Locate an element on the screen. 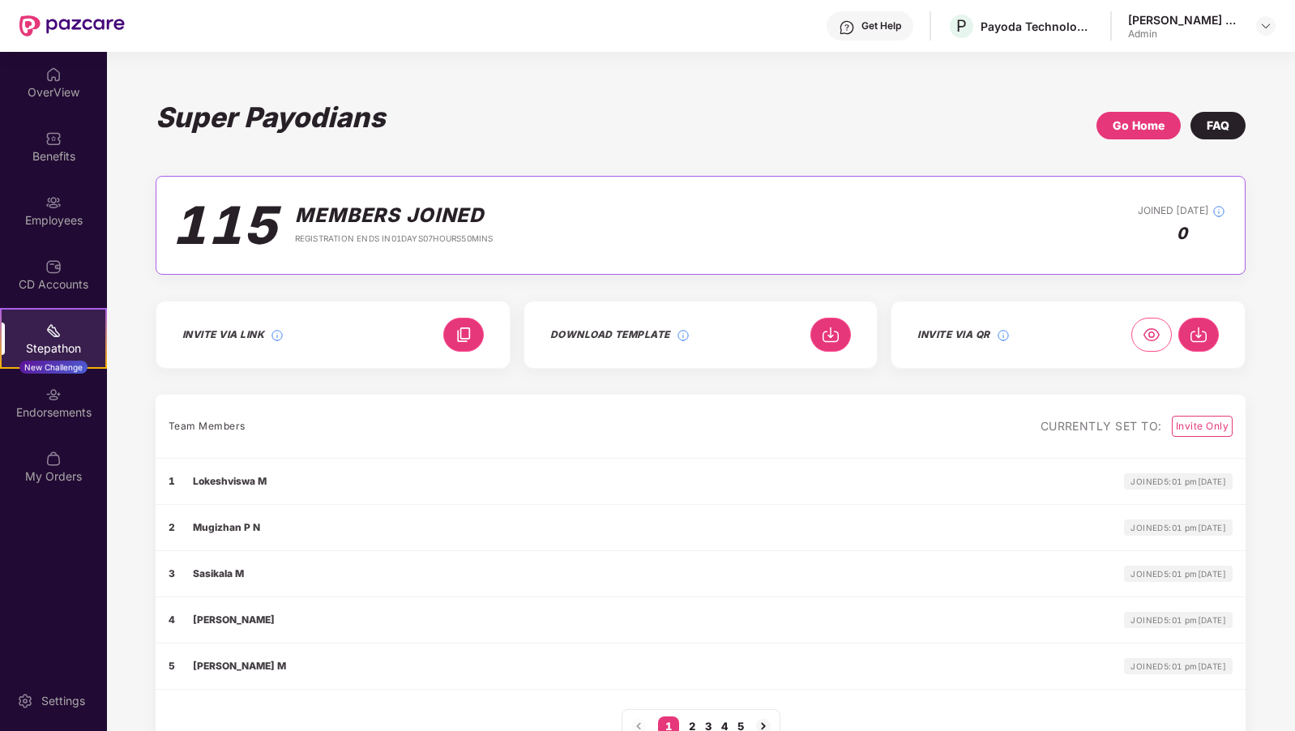 The height and width of the screenshot is (731, 1295). img: svg+xml;base64,PHN2ZyB3aWR0aD0iMTciIGhlaWdodD0iMTYiIHZpZXdCb3g9IjAgMCAxNyAxNiIgZmlsbD0ibm9uZSIgeG... is located at coordinates (463, 335).